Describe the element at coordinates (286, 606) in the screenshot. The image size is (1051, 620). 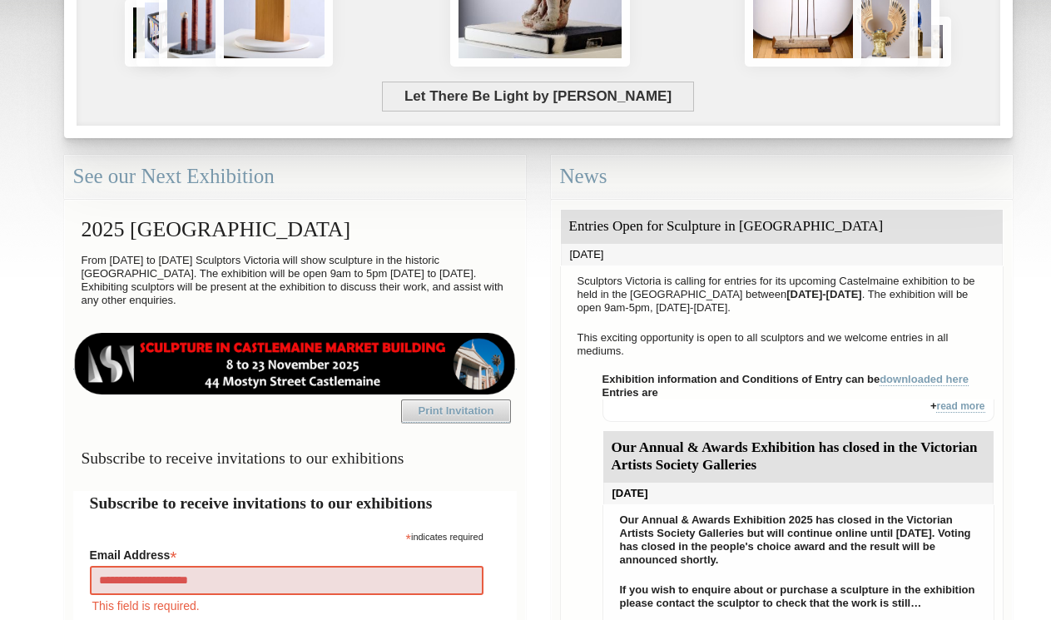
I see `div: This field is required.` at that location.